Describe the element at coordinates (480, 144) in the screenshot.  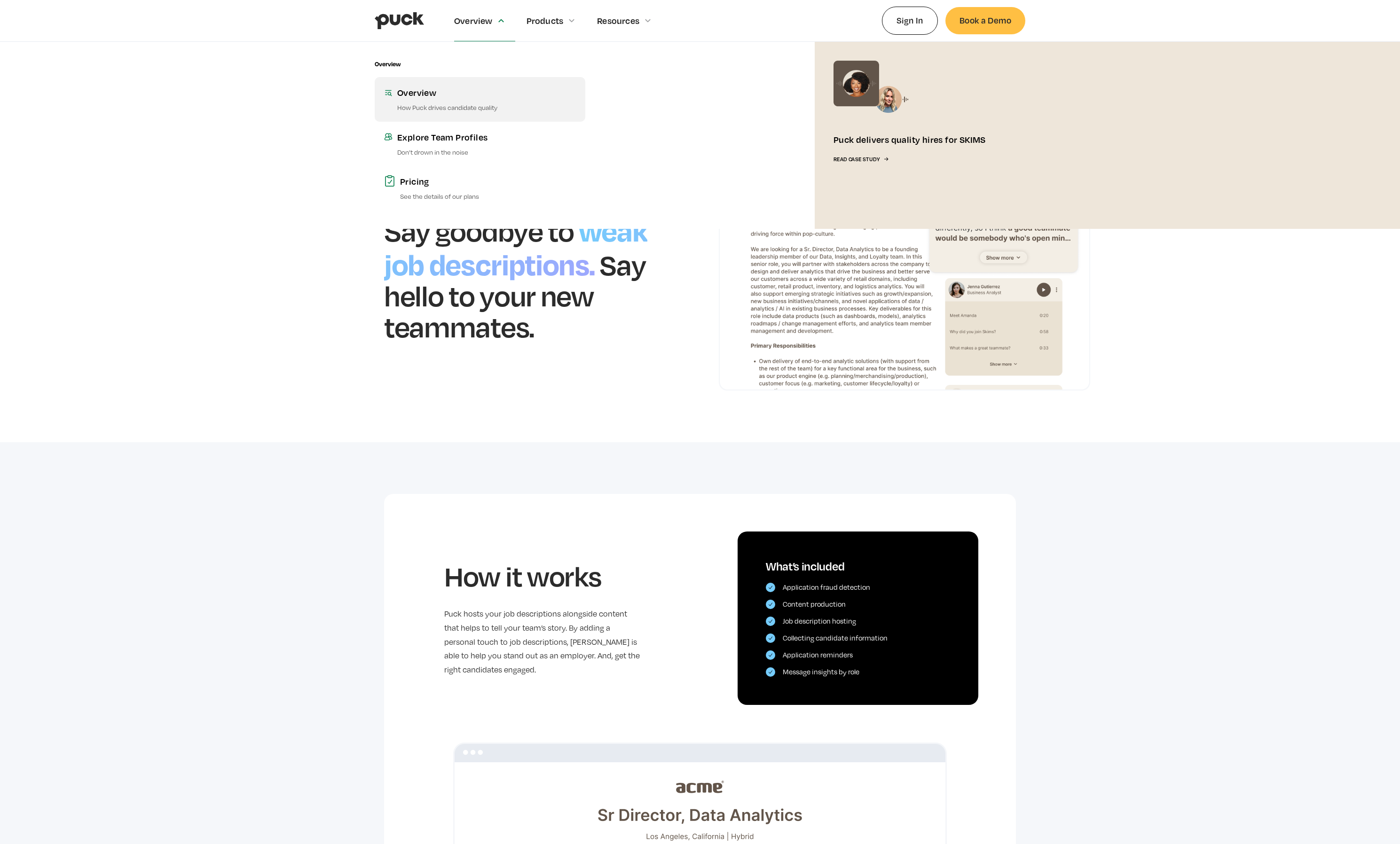
I see `a: Explore Team ProfilesDon’t drown in the noise` at that location.